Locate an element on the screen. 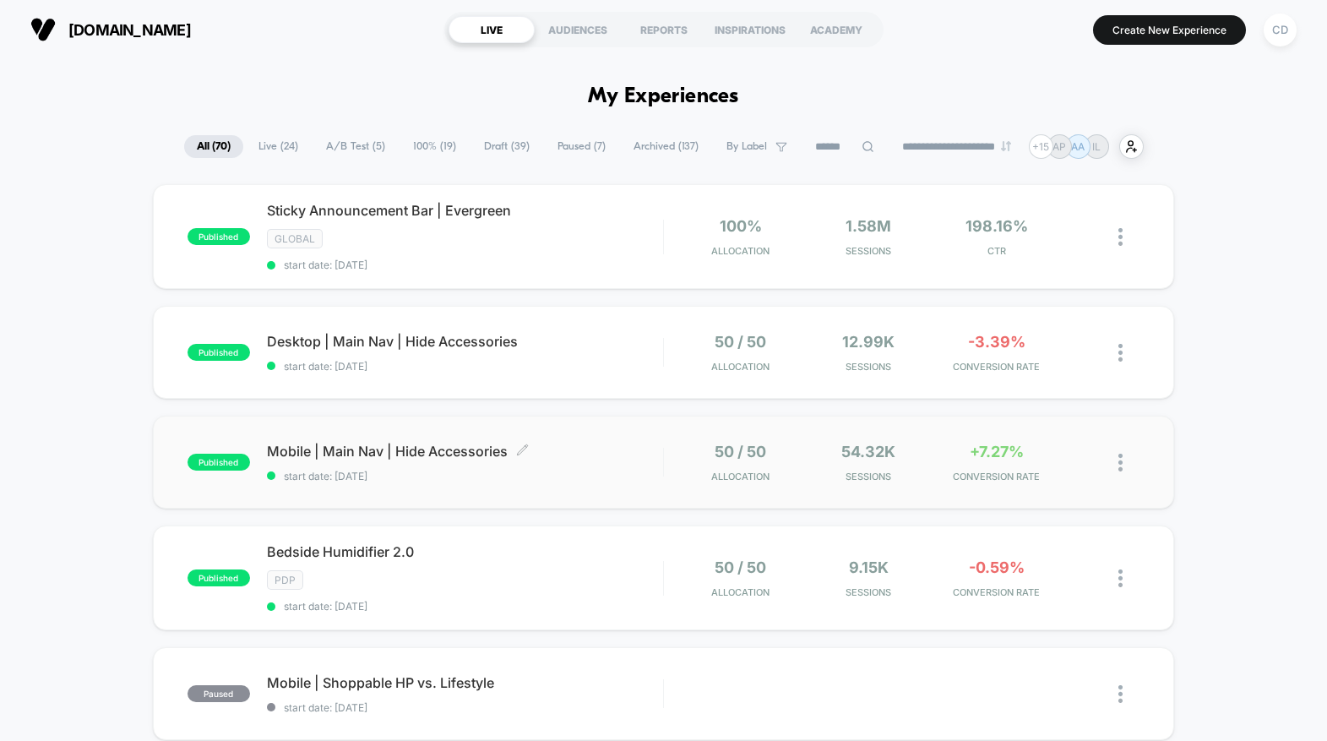  img: Visually logo is located at coordinates (43, 30).